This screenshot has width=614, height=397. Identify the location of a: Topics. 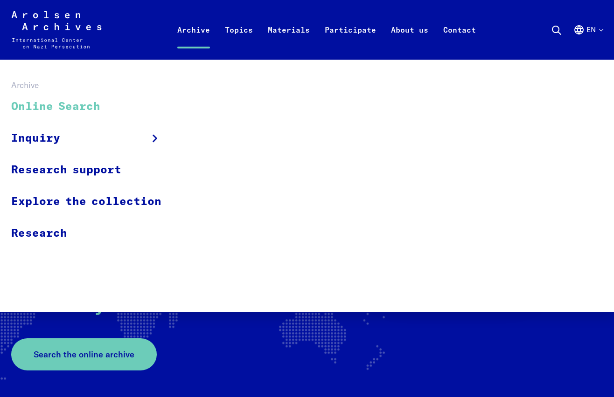
(239, 41).